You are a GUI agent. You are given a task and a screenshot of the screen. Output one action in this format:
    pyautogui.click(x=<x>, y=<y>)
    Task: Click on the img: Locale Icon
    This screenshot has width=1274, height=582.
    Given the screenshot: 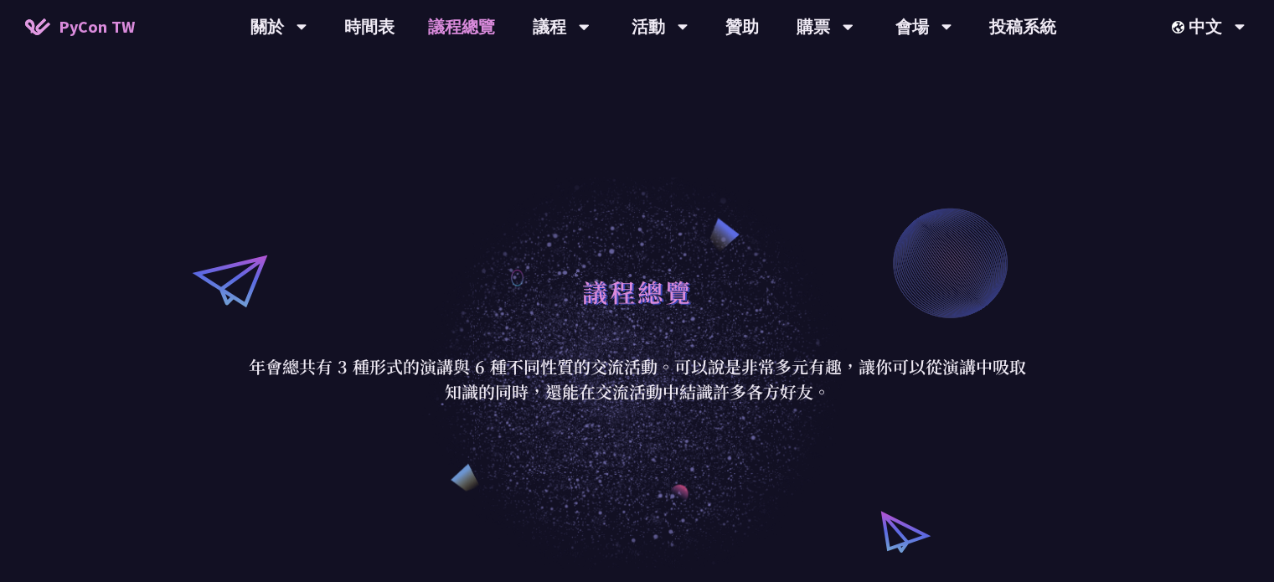 What is the action you would take?
    pyautogui.click(x=1180, y=27)
    